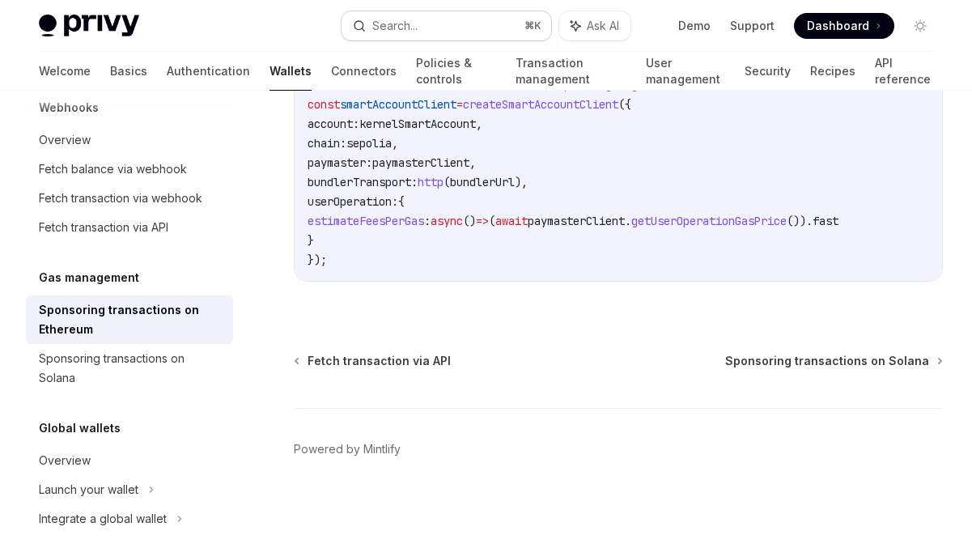  What do you see at coordinates (333, 124) in the screenshot?
I see `span: account:` at bounding box center [333, 124].